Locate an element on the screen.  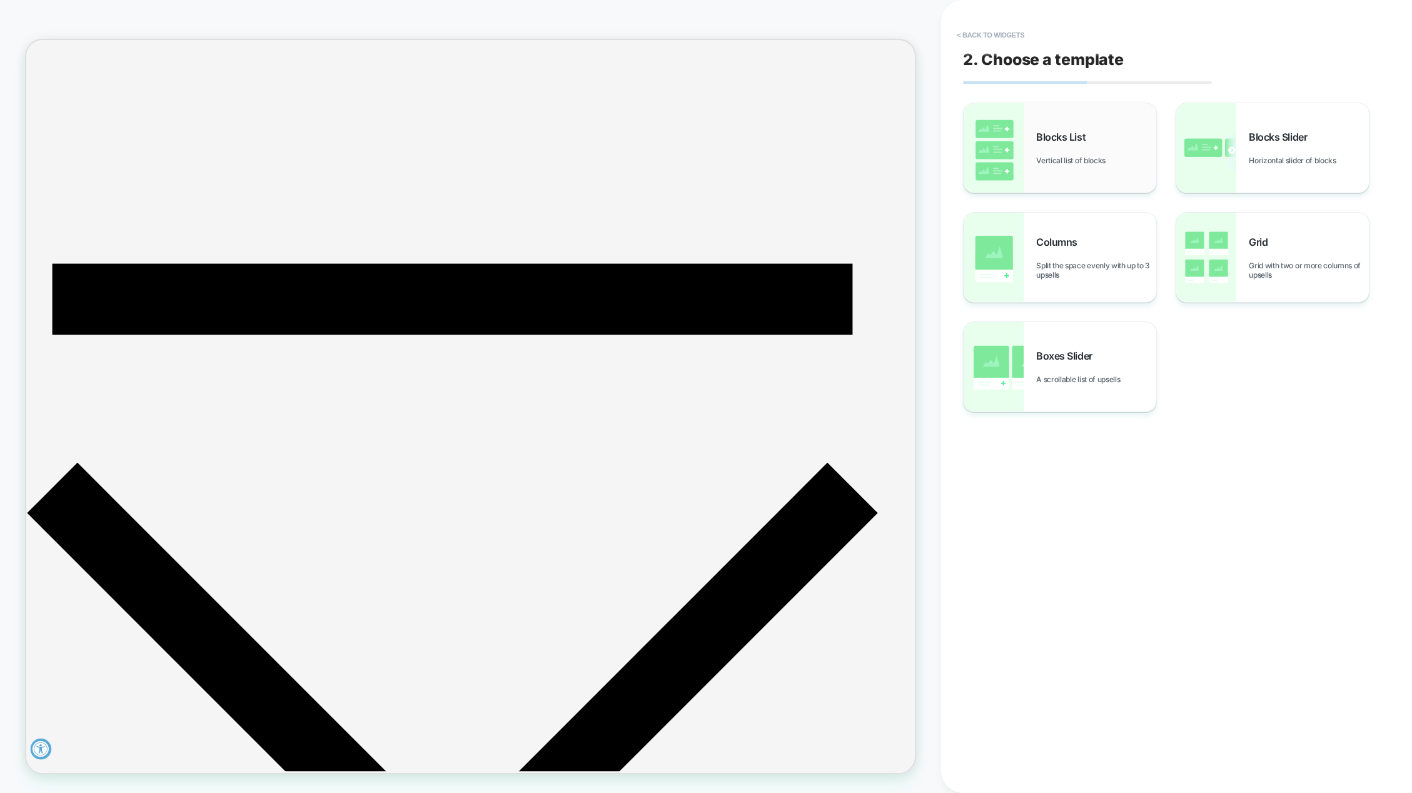
span: Split the space evenly with up to 3 upsells is located at coordinates (1096, 270).